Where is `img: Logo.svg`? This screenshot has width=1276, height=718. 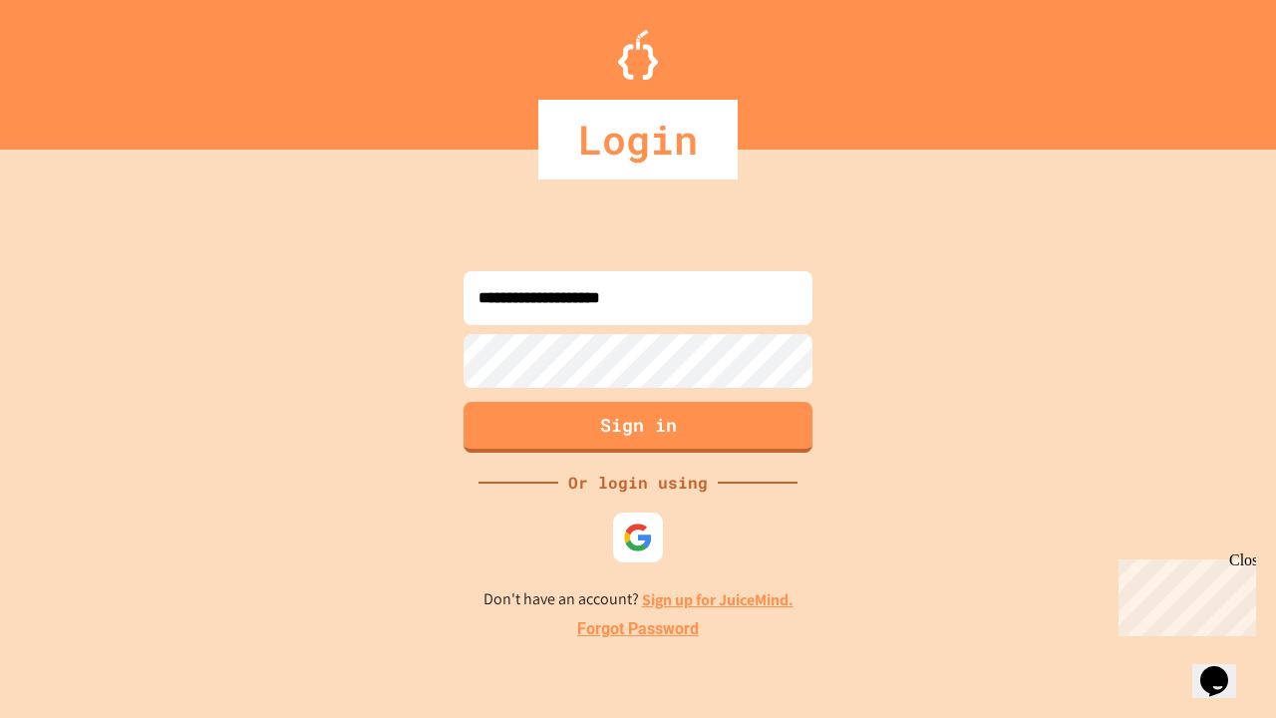
img: Logo.svg is located at coordinates (638, 55).